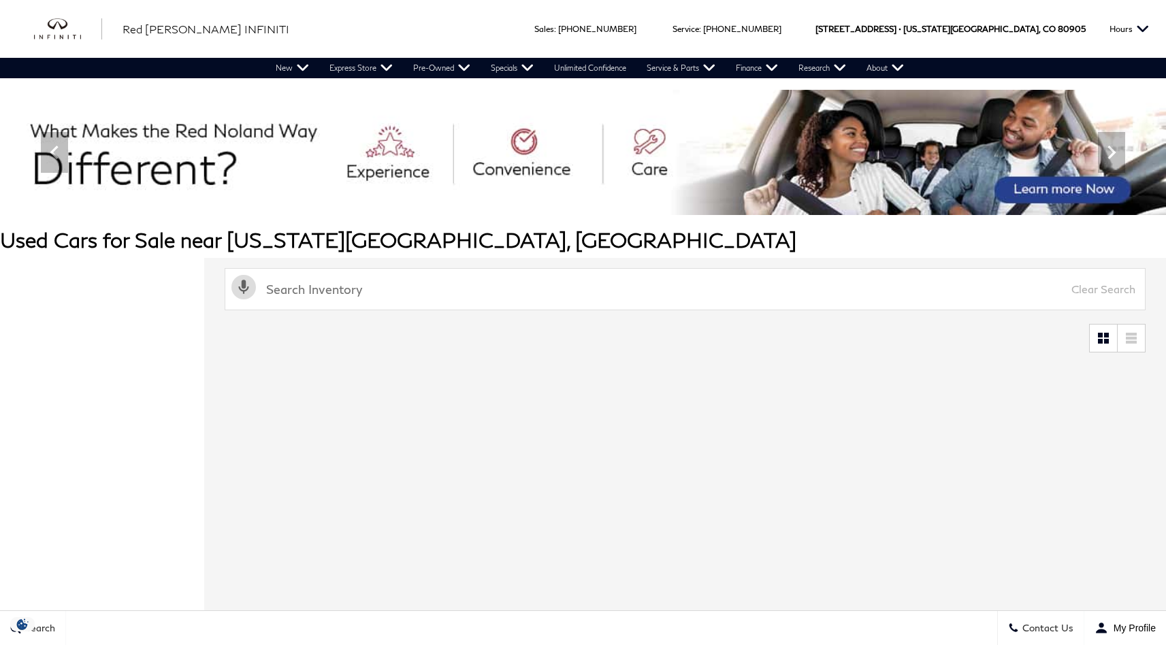 Image resolution: width=1166 pixels, height=645 pixels. What do you see at coordinates (1132, 628) in the screenshot?
I see `span: My Profile` at bounding box center [1132, 628].